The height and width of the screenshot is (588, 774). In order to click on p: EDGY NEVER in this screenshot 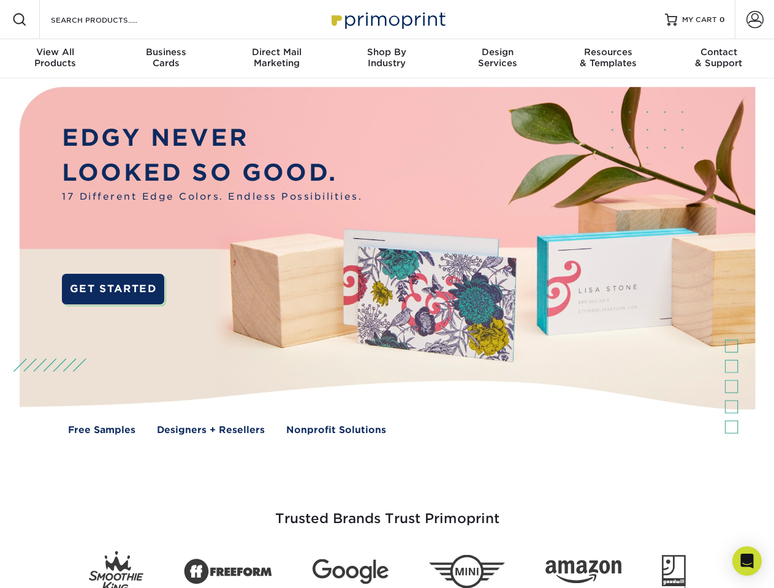, I will do `click(212, 138)`.